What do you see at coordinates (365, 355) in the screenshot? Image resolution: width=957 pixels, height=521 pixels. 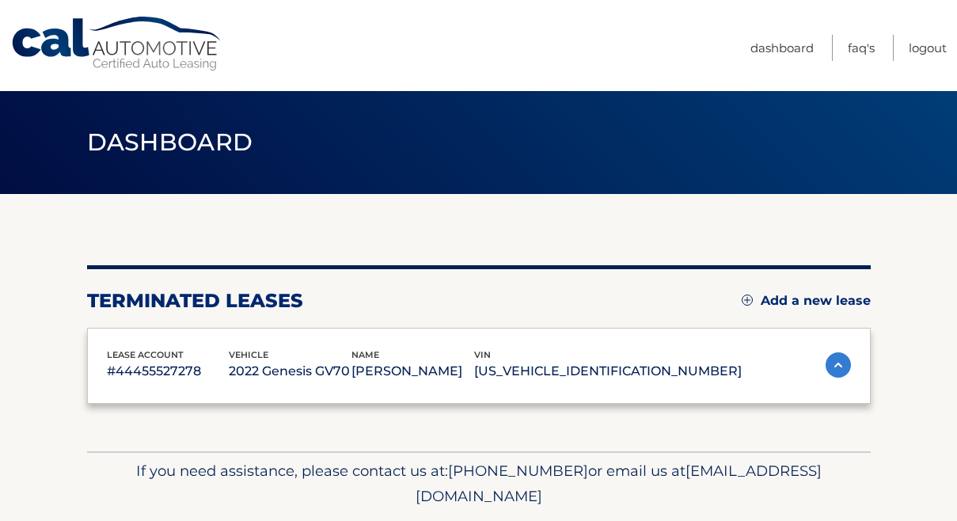 I see `span: name` at bounding box center [365, 355].